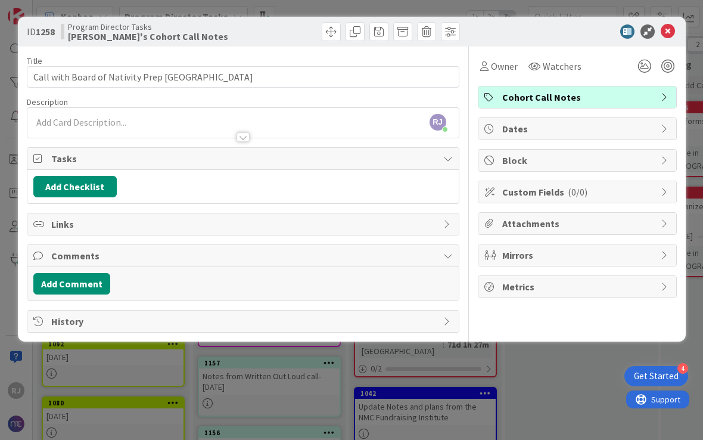  I want to click on label: Title, so click(35, 61).